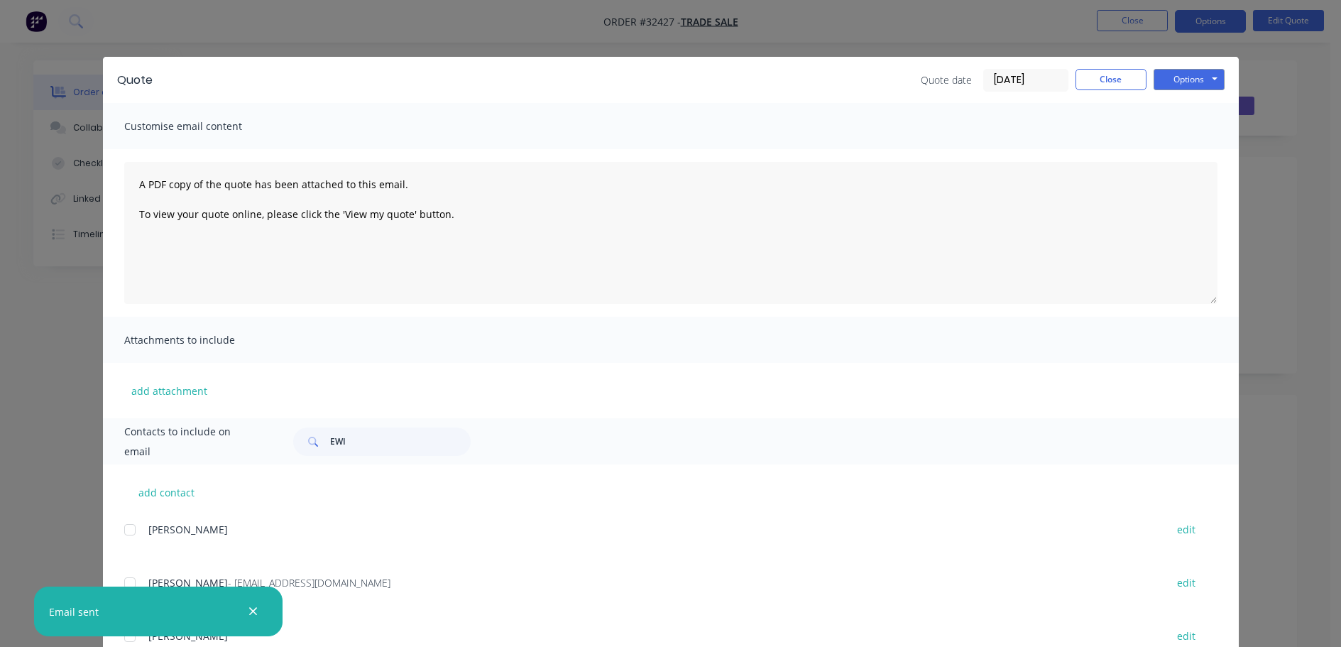 The width and height of the screenshot is (1341, 647). Describe the element at coordinates (1111, 80) in the screenshot. I see `button: Close` at that location.